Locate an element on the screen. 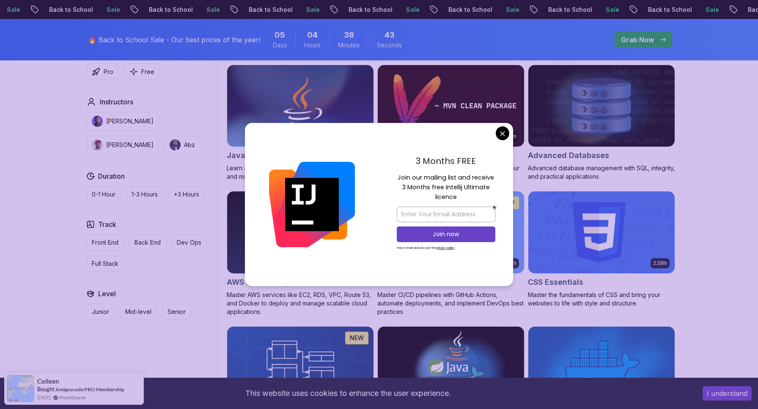 This screenshot has width=758, height=409. p: 1-3 Hours is located at coordinates (145, 194).